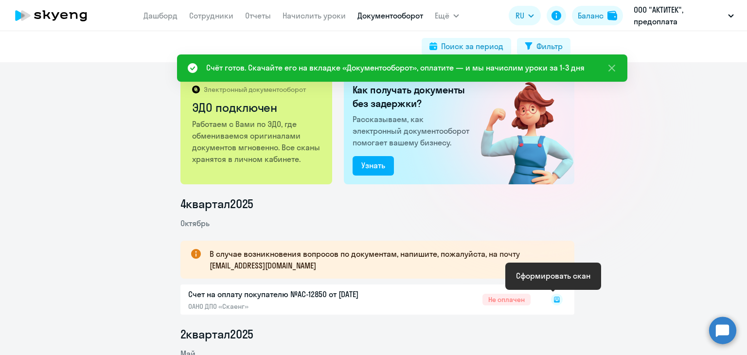  What do you see at coordinates (378, 204) in the screenshot?
I see `li: 4 квартал 2025` at bounding box center [378, 204].